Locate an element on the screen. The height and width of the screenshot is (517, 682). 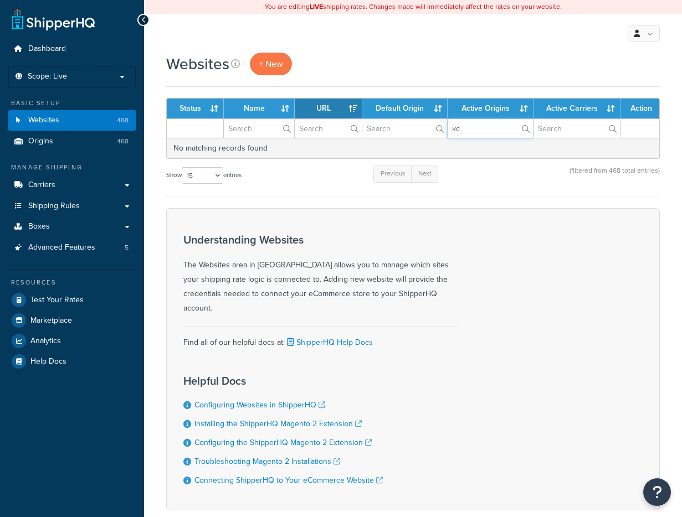
span: + New is located at coordinates (271, 64).